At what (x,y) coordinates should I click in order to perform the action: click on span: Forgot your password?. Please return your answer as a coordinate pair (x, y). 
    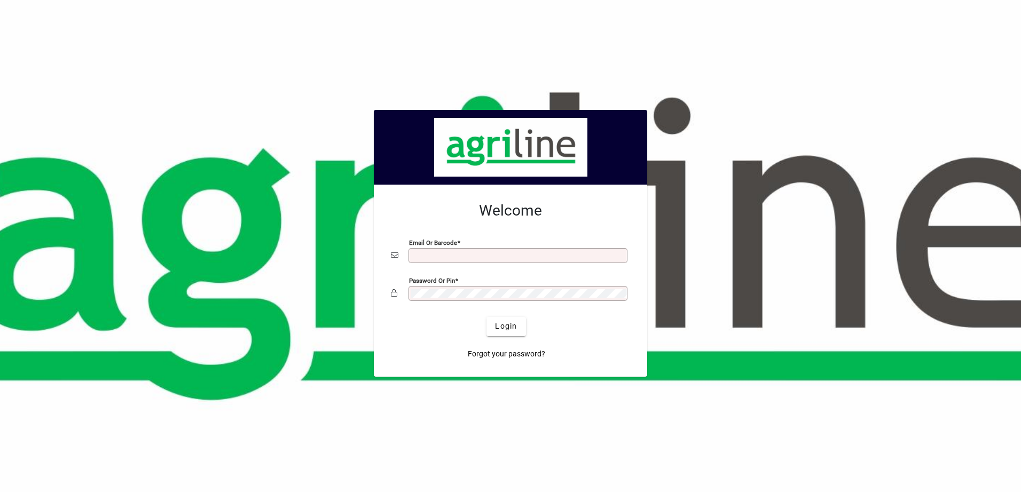
    Looking at the image, I should click on (506, 354).